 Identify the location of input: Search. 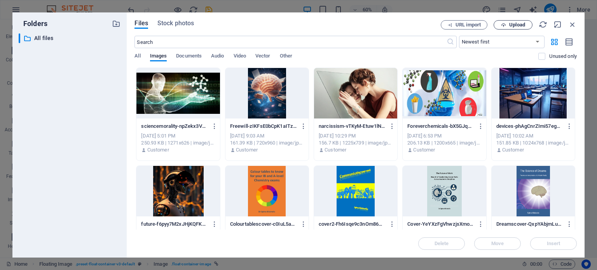
(290, 42).